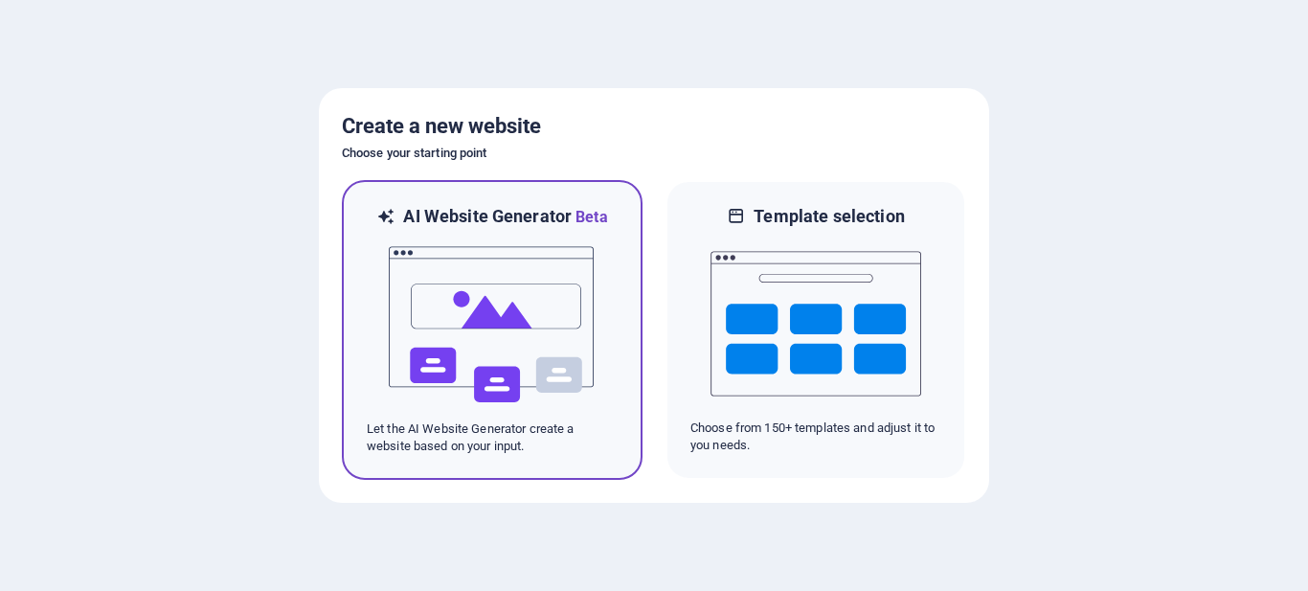 Image resolution: width=1308 pixels, height=591 pixels. Describe the element at coordinates (816, 437) in the screenshot. I see `p: Choose from 150+ templates and adjust it to you needs.` at that location.